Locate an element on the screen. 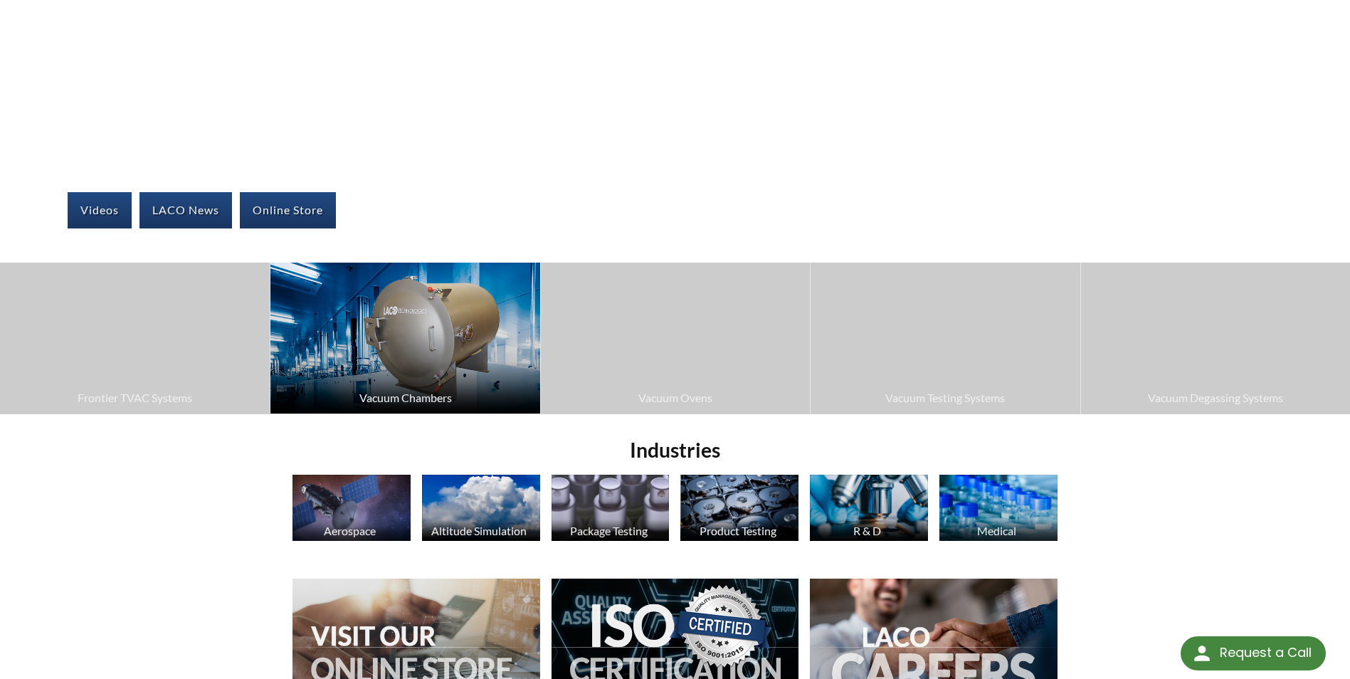 This screenshot has width=1350, height=679. img: Microscope image is located at coordinates (869, 507).